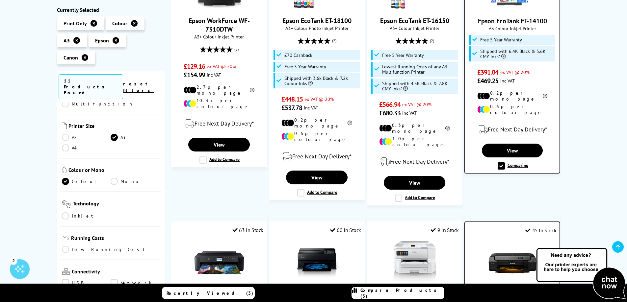  Describe the element at coordinates (138, 87) in the screenshot. I see `a: reset filters` at that location.